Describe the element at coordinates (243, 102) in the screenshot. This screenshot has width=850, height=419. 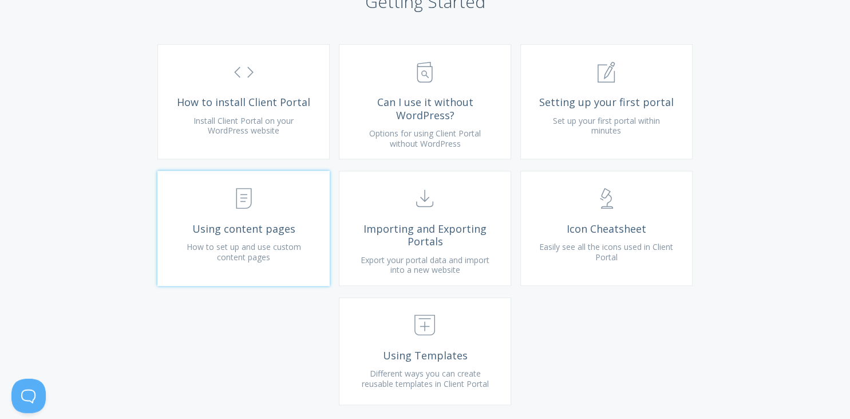
I see `span: How to install Client Portal` at that location.